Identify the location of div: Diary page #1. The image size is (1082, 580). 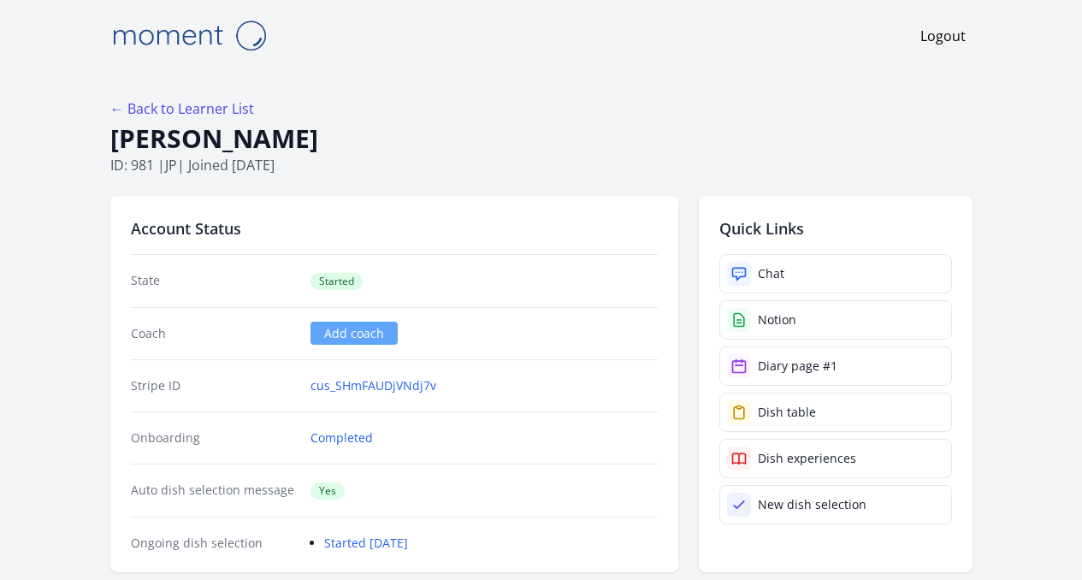
(797, 366).